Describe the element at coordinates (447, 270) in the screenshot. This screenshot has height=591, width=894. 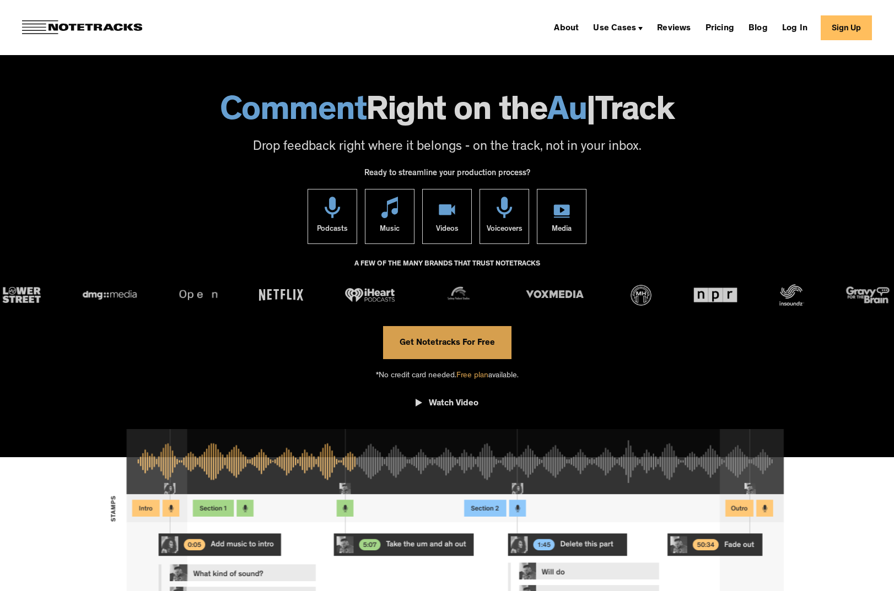
I see `div: A FEW OF THE MANY BRANDS THAT TRUST NOTETRACKS` at that location.